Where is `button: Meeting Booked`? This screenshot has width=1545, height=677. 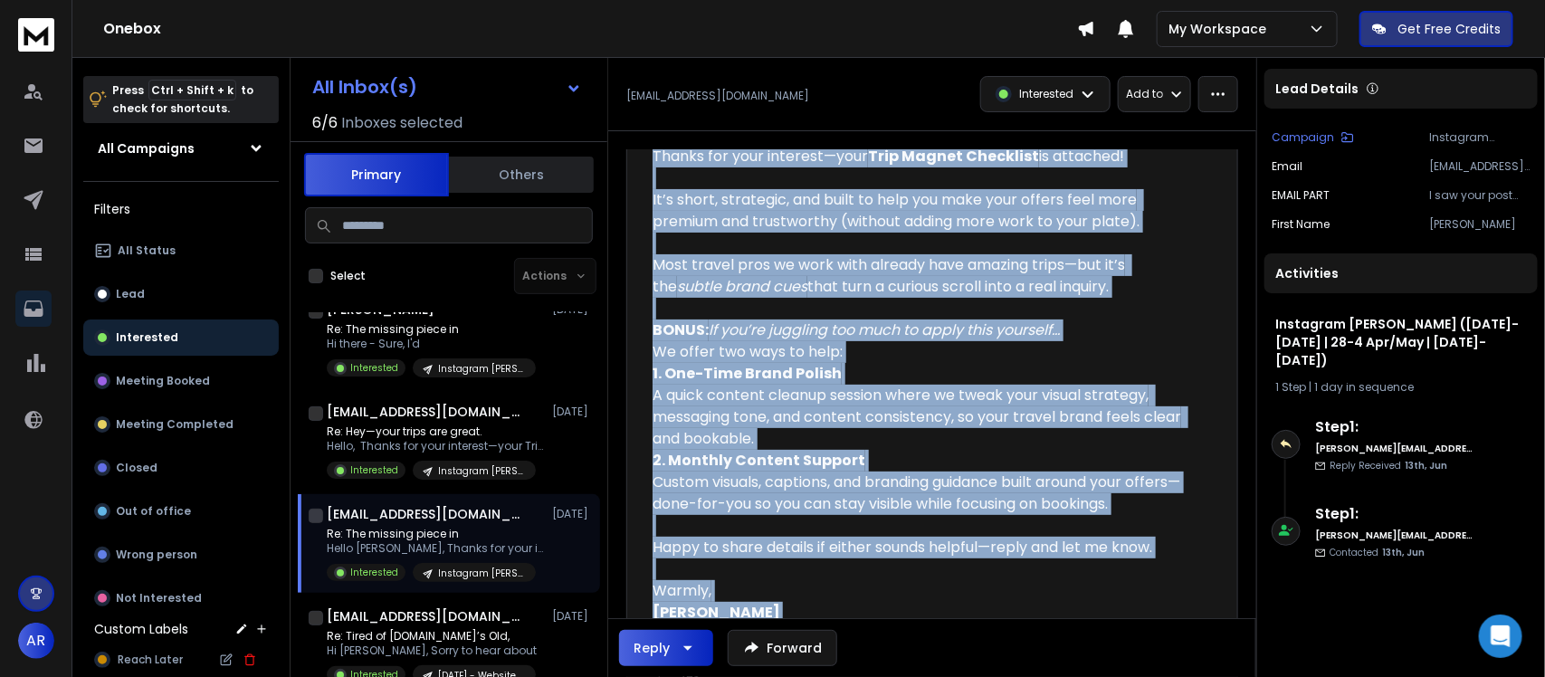 button: Meeting Booked is located at coordinates (181, 381).